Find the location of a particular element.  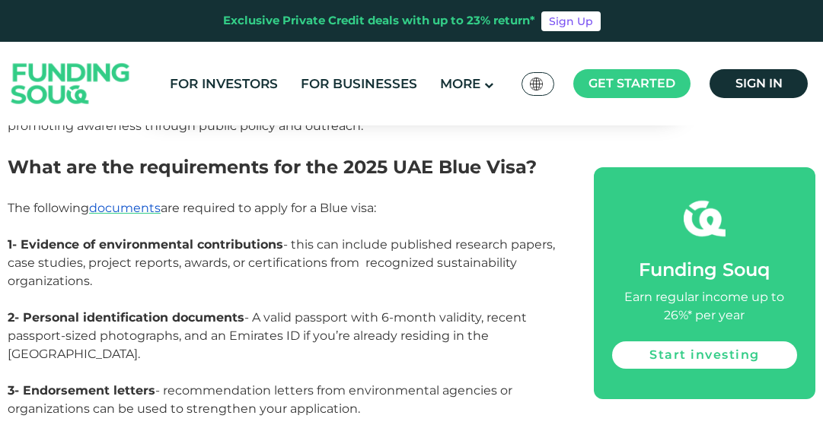

div: Earn regular income up to 26%* per year is located at coordinates (704, 307).